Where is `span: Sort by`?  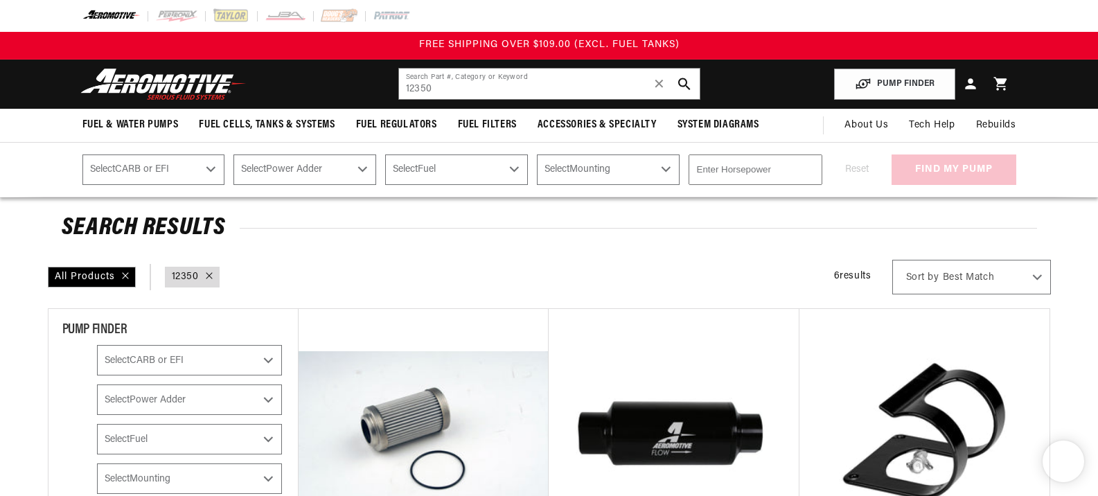
span: Sort by is located at coordinates (923, 278).